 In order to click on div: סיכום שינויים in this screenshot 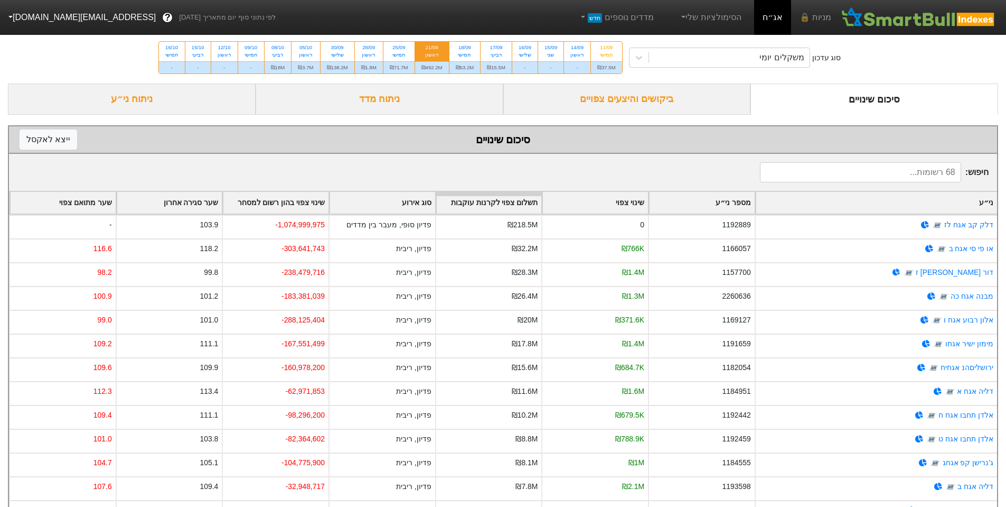, I will do `click(874, 99)`.